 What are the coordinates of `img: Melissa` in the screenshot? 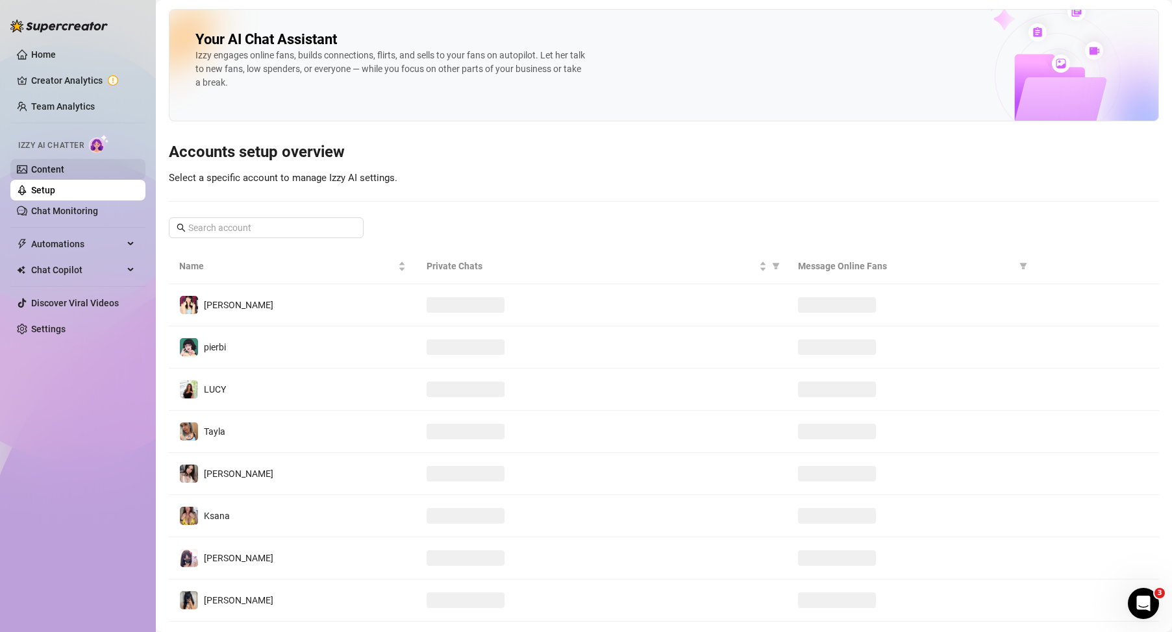 It's located at (189, 305).